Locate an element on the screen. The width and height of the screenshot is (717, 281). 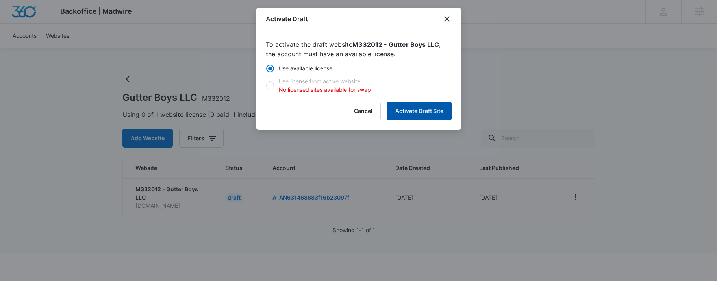
button: close is located at coordinates (447, 19).